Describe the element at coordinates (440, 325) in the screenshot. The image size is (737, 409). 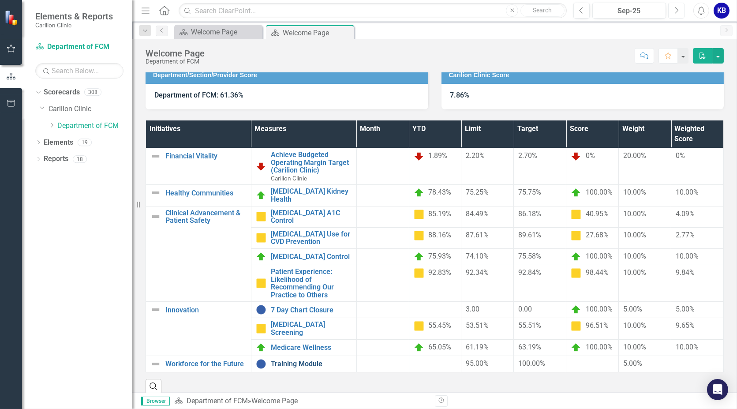
I see `span: 55.45%` at that location.